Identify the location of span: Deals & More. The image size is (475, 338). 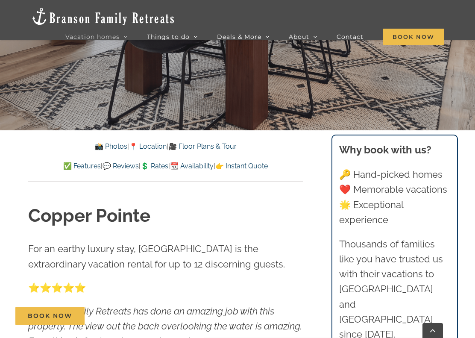
(239, 37).